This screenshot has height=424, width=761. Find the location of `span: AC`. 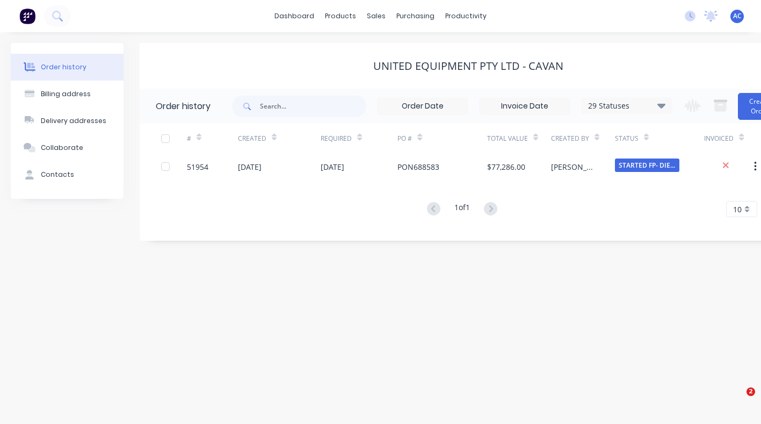

span: AC is located at coordinates (737, 16).